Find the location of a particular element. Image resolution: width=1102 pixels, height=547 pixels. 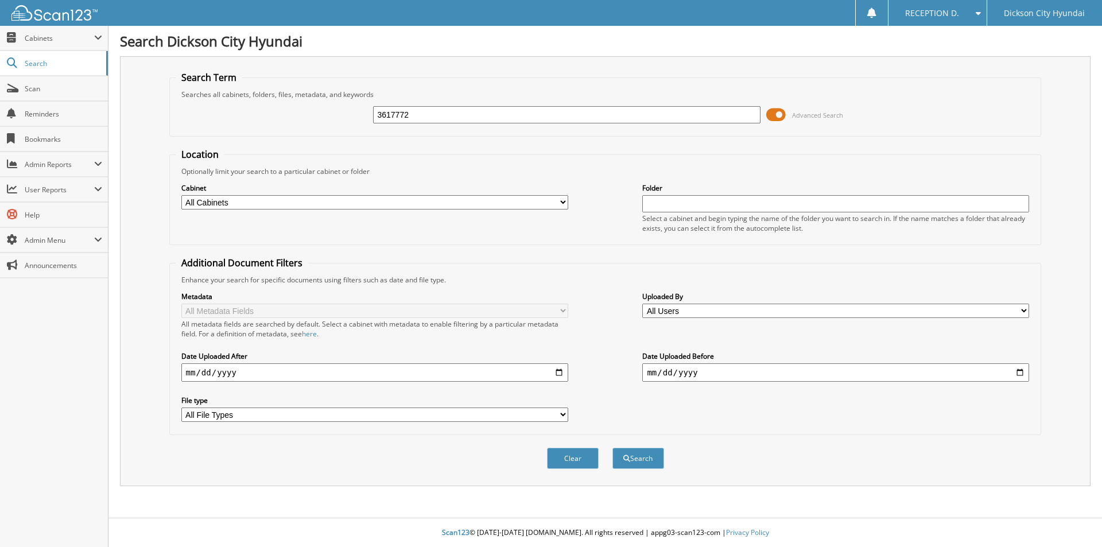

img: scan123-logo-white.svg is located at coordinates (55, 13).